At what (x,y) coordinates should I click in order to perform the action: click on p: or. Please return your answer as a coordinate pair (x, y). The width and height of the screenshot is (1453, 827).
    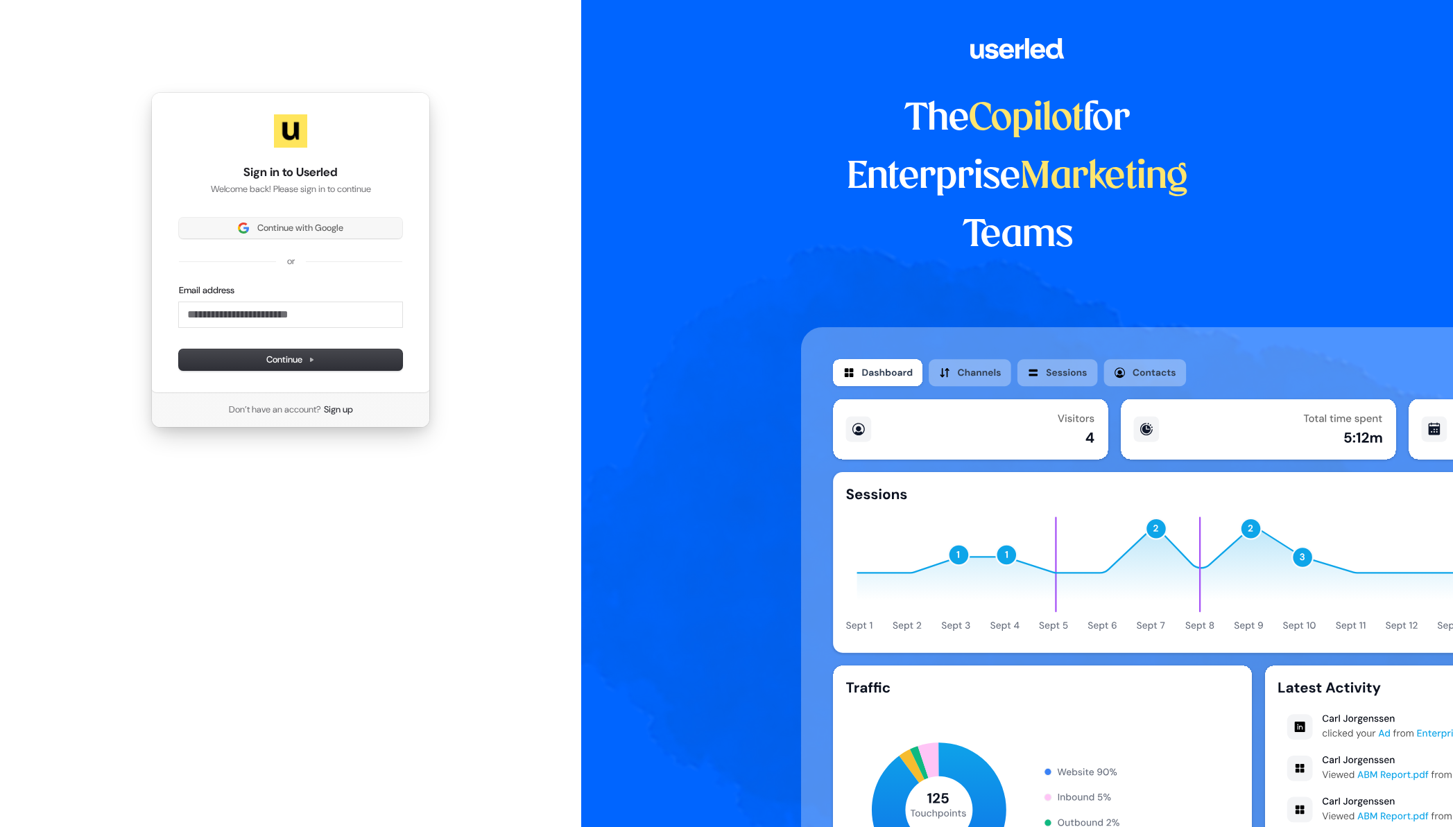
    Looking at the image, I should click on (291, 261).